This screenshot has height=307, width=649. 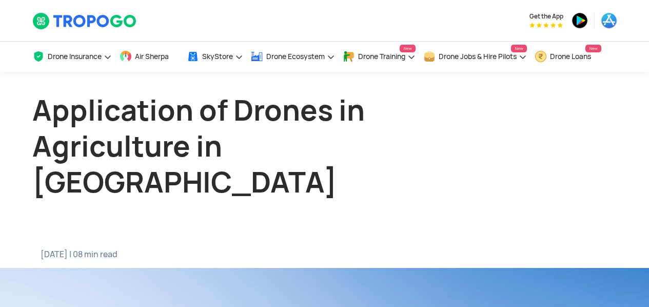 I want to click on span: Drone Loans, so click(x=570, y=56).